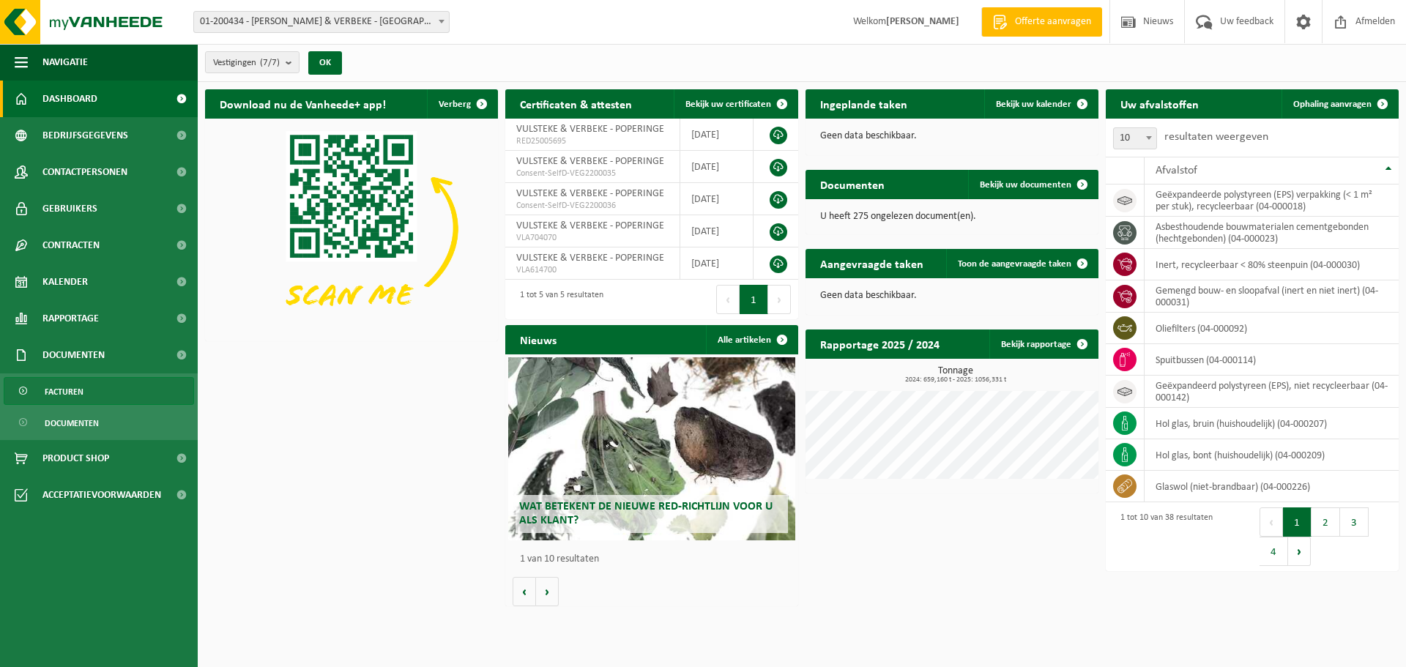 The image size is (1406, 667). Describe the element at coordinates (455, 104) in the screenshot. I see `span: Verberg` at that location.